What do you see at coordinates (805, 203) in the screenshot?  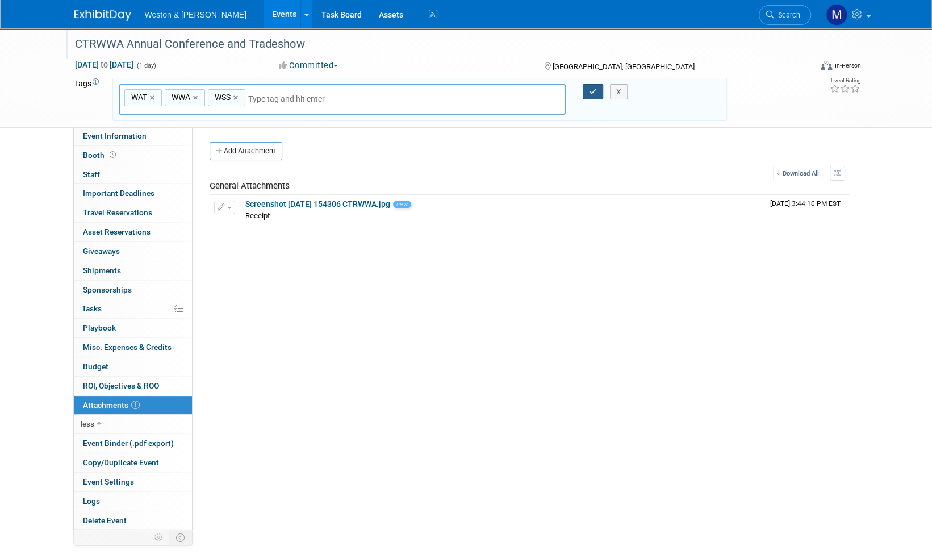 I see `span: Upload Timestamp` at bounding box center [805, 203].